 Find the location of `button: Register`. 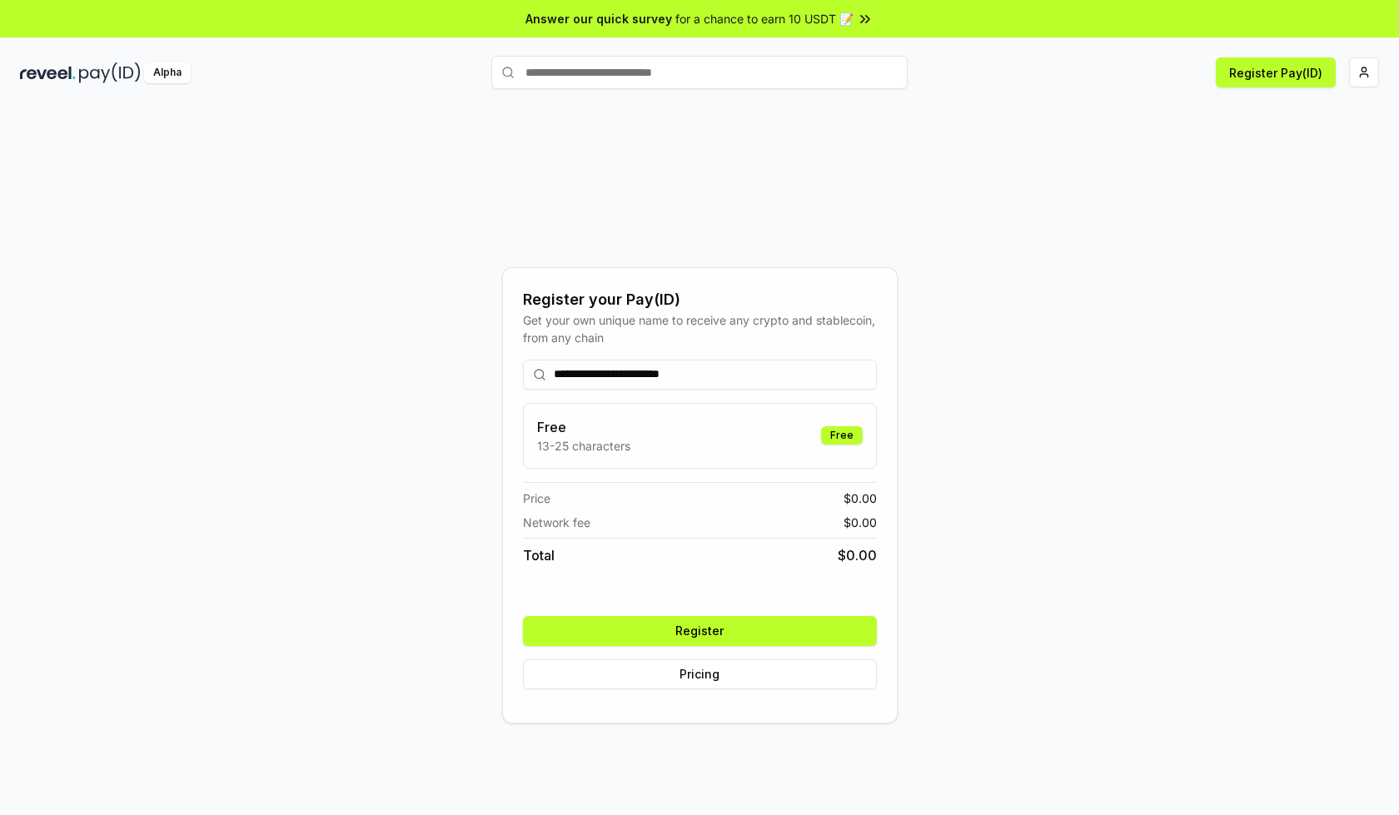

button: Register is located at coordinates (700, 631).